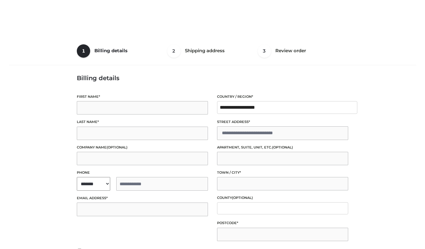 Image resolution: width=425 pixels, height=249 pixels. Describe the element at coordinates (283, 198) in the screenshot. I see `label: County` at that location.